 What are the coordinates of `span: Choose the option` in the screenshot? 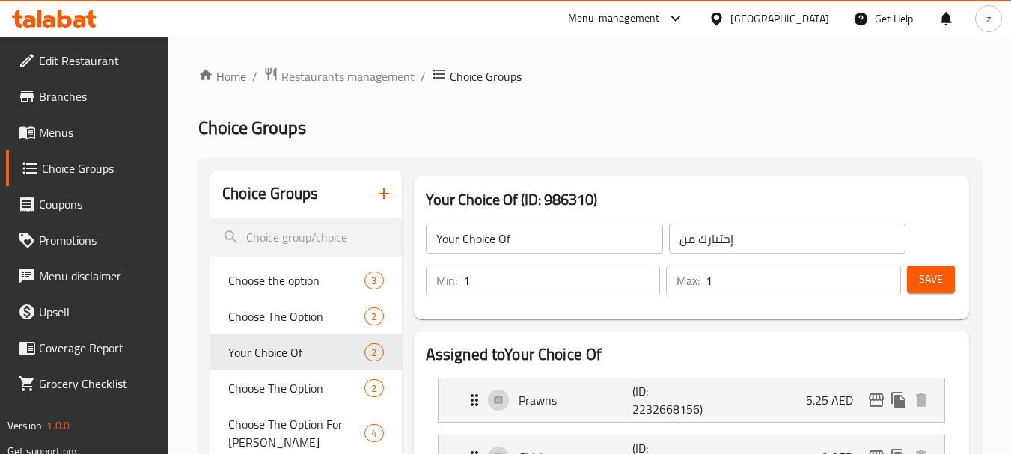 It's located at (296, 281).